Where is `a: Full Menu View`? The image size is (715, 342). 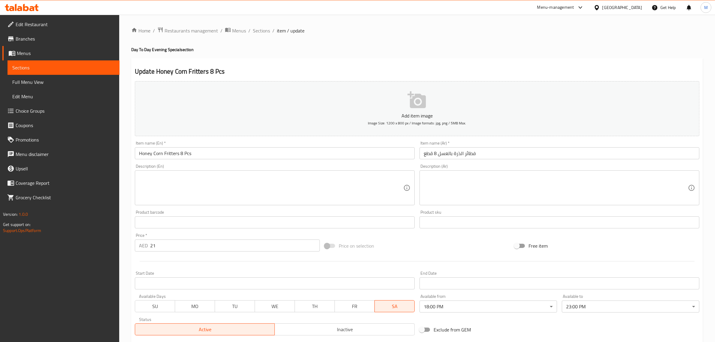 a: Full Menu View is located at coordinates (63, 82).